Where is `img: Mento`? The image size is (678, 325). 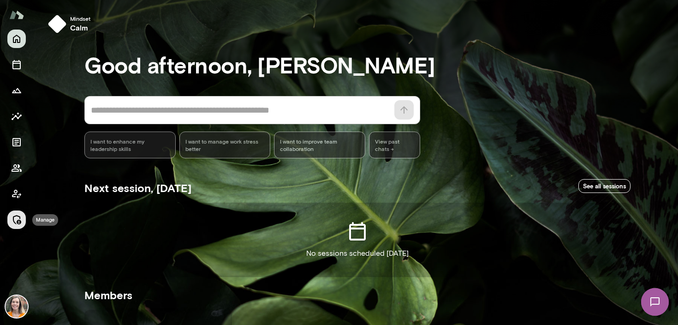 img: Mento is located at coordinates (17, 15).